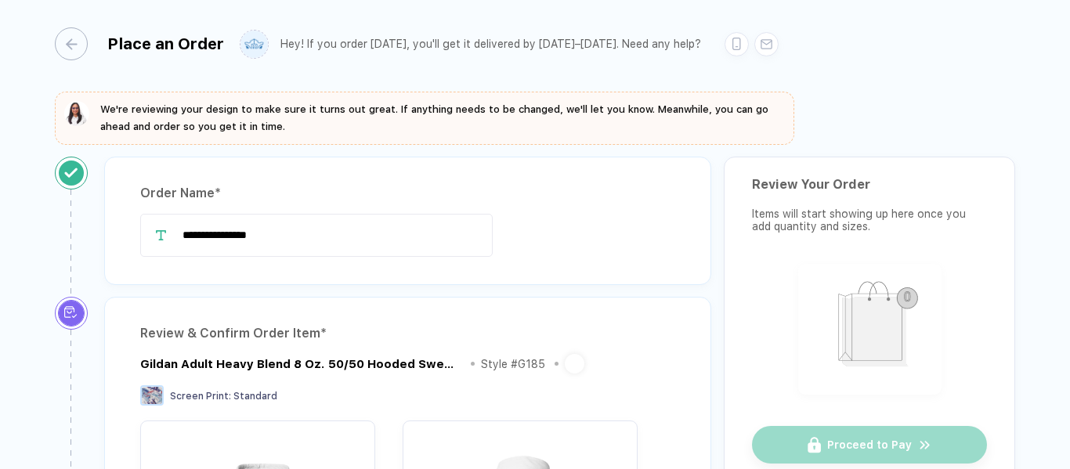 The width and height of the screenshot is (1070, 469). What do you see at coordinates (407, 194) in the screenshot?
I see `div: Order Name` at bounding box center [407, 194].